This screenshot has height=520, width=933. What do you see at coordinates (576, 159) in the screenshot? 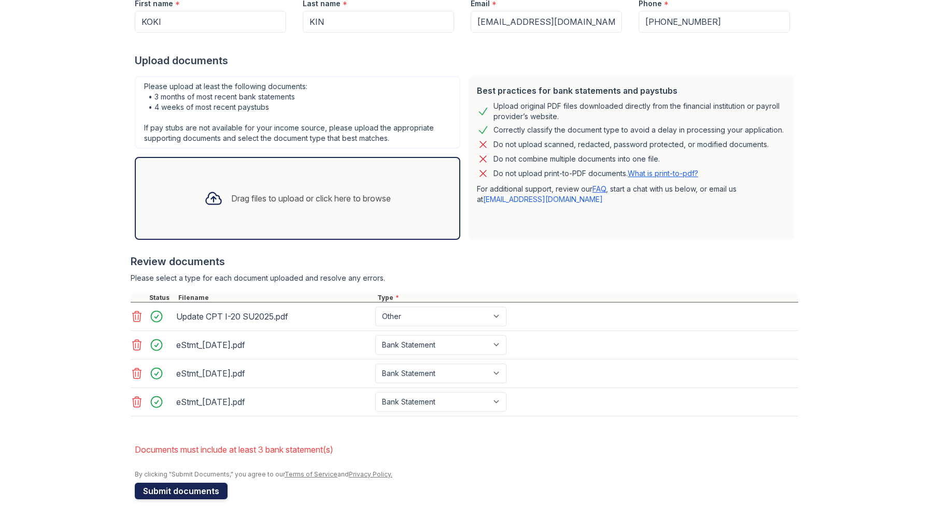
I see `div: Do not combine multiple documents into one file.` at bounding box center [576, 159].